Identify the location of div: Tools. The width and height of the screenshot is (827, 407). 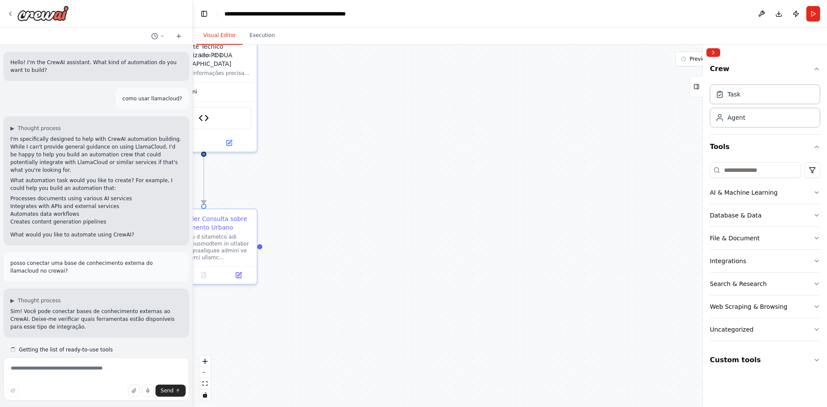
(765, 253).